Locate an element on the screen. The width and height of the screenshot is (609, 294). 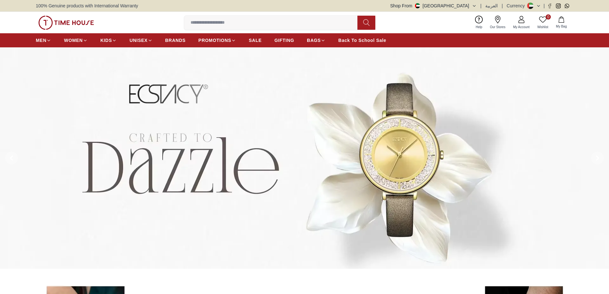
div: Currency is located at coordinates (517, 6).